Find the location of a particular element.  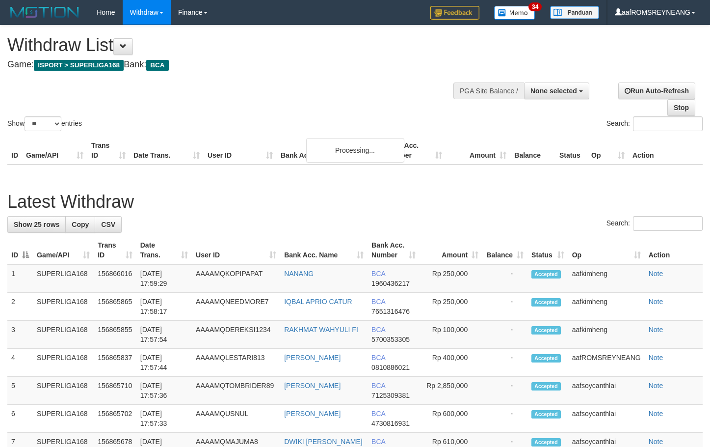

td: 156865702 is located at coordinates (115, 418).